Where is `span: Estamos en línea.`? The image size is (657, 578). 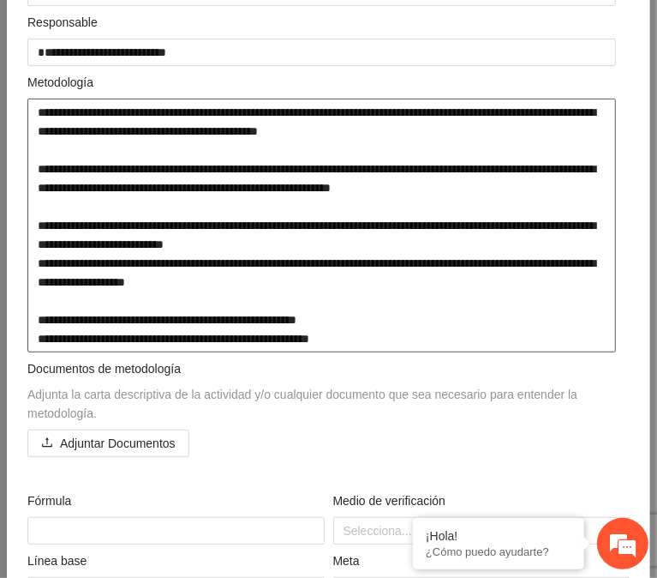 span: Estamos en línea. is located at coordinates (168, 277).